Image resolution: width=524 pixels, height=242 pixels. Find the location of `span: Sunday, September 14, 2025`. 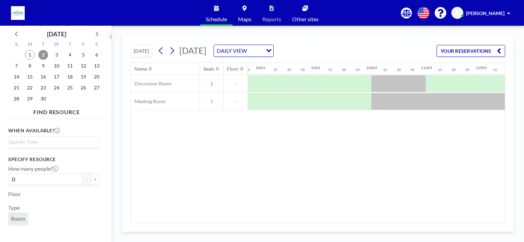

span: Sunday, September 14, 2025 is located at coordinates (16, 77).